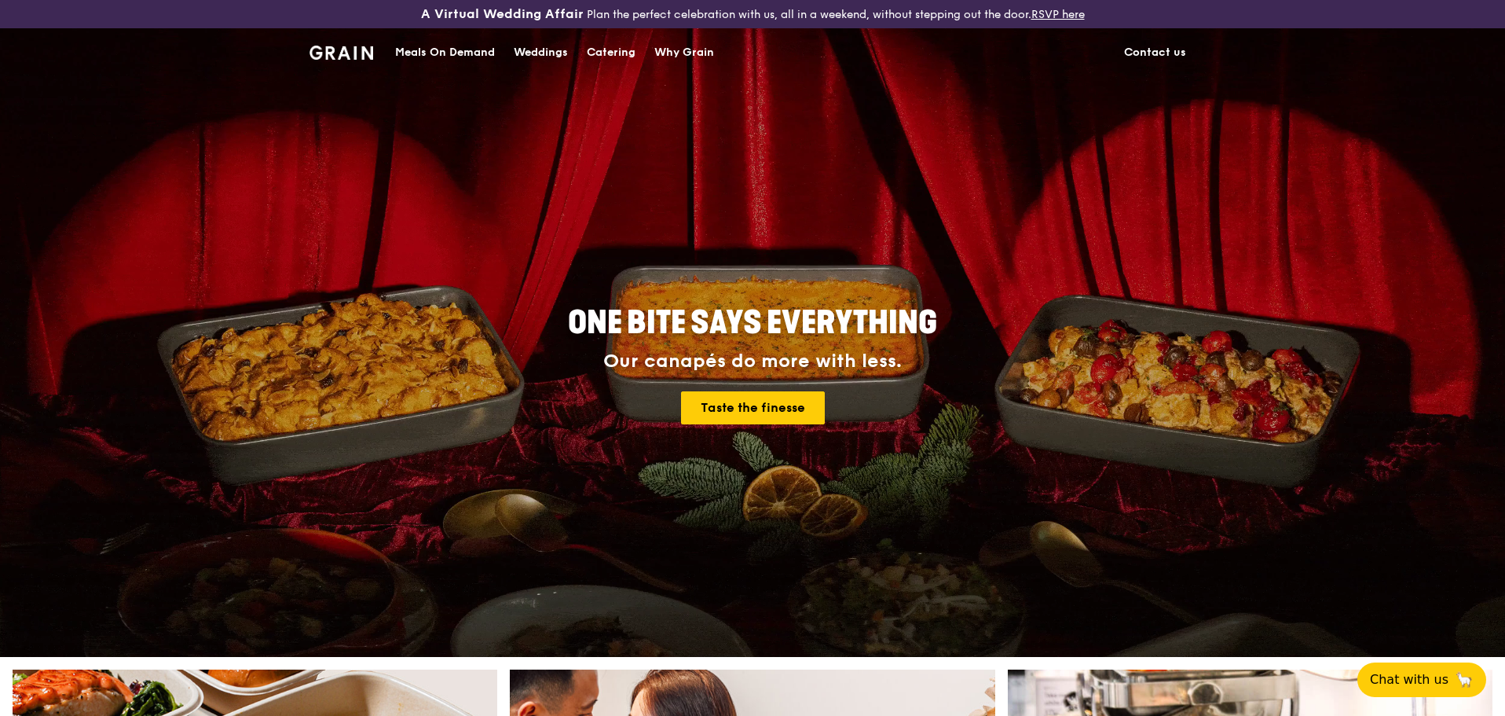 This screenshot has height=716, width=1505. I want to click on button: Chat with us🦙, so click(1422, 680).